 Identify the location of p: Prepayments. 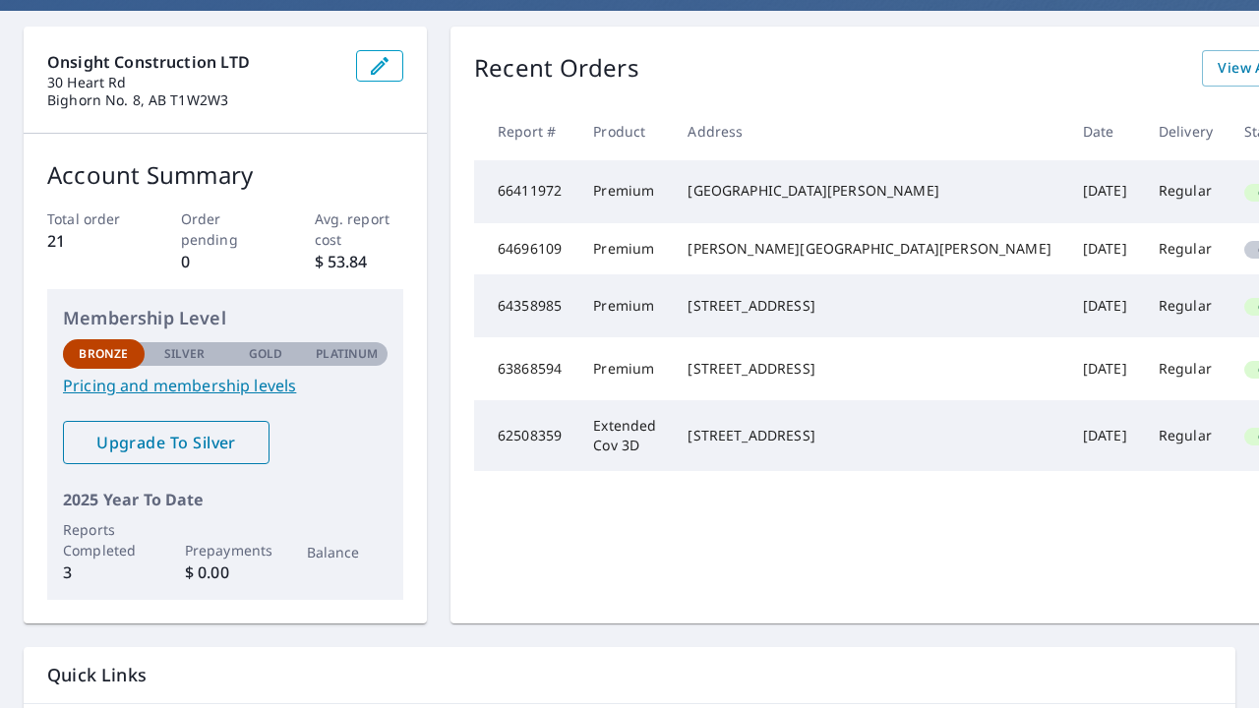
(225, 550).